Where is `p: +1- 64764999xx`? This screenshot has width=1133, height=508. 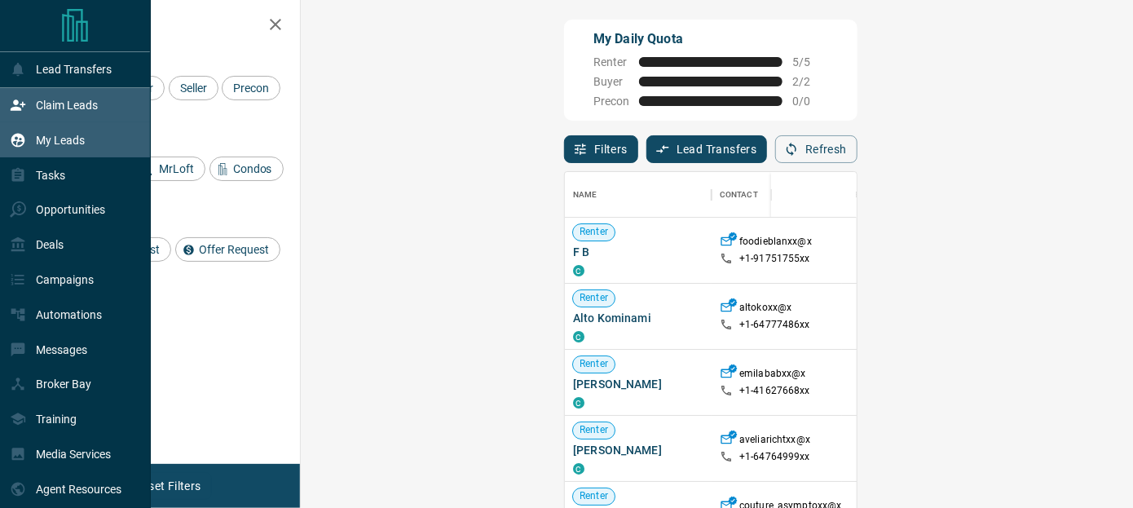
p: +1- 64764999xx is located at coordinates (774, 456).